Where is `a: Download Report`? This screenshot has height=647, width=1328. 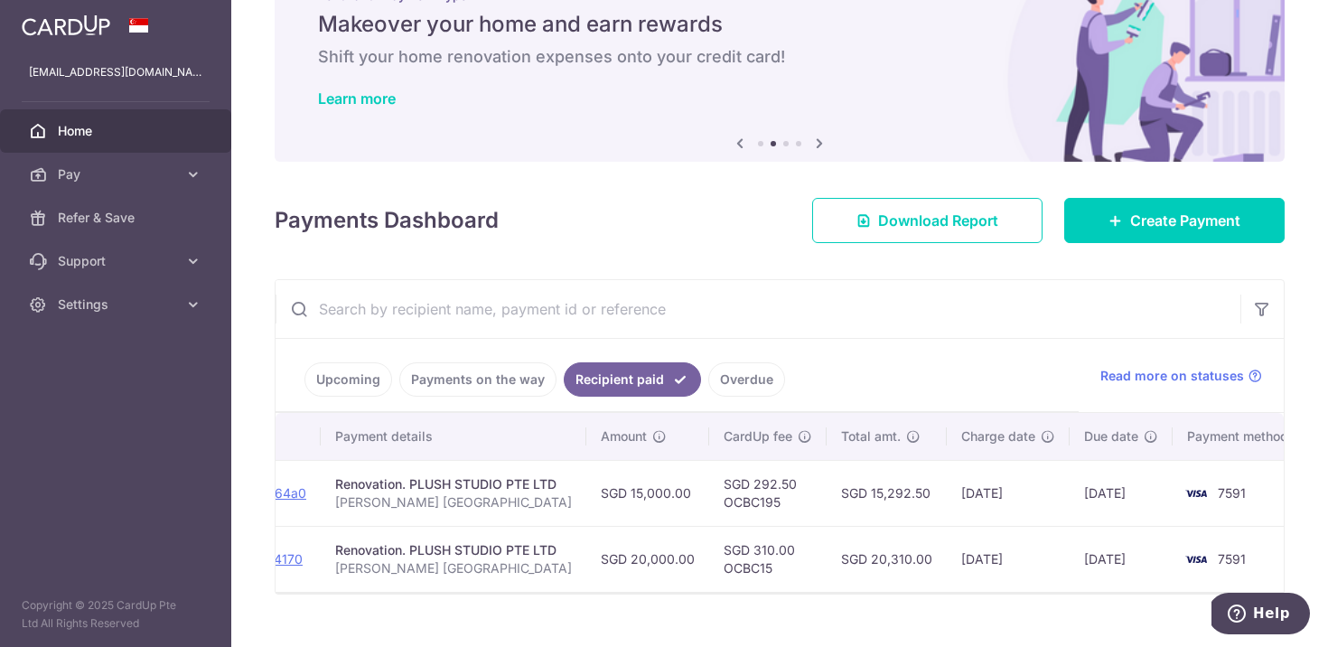
a: Download Report is located at coordinates (927, 220).